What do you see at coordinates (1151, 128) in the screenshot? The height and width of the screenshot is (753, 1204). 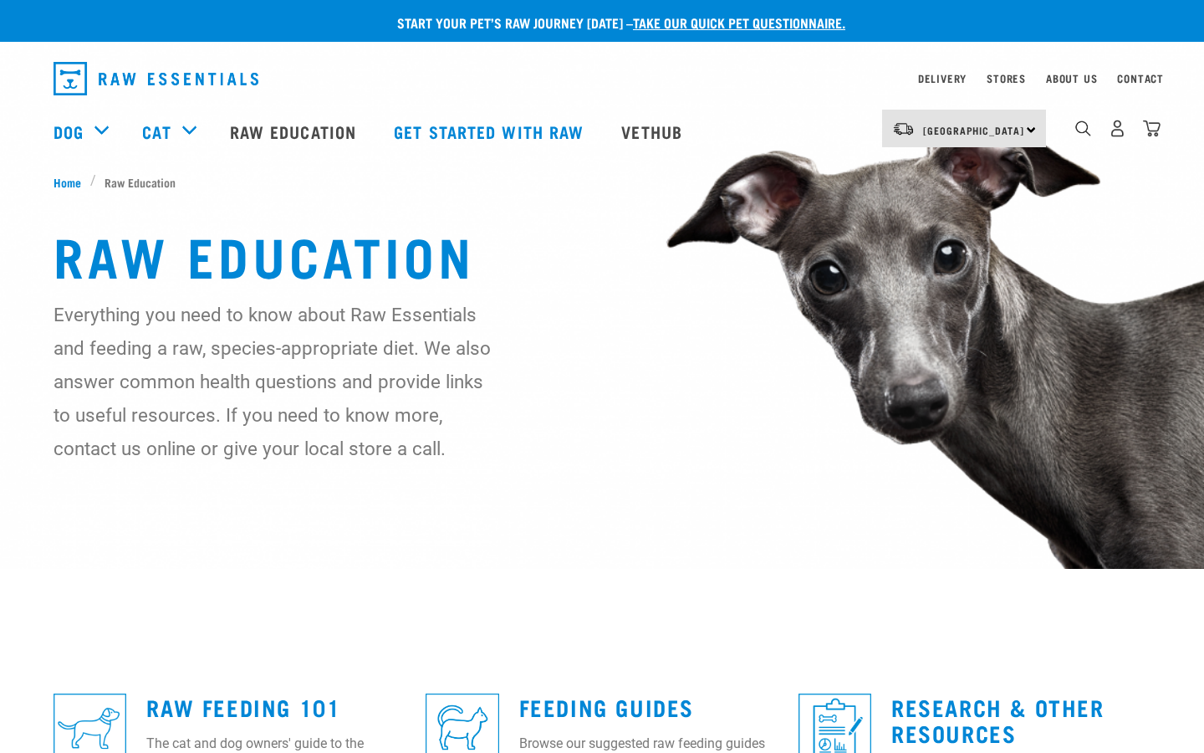 I see `img: home-icon@2x.png` at bounding box center [1151, 128].